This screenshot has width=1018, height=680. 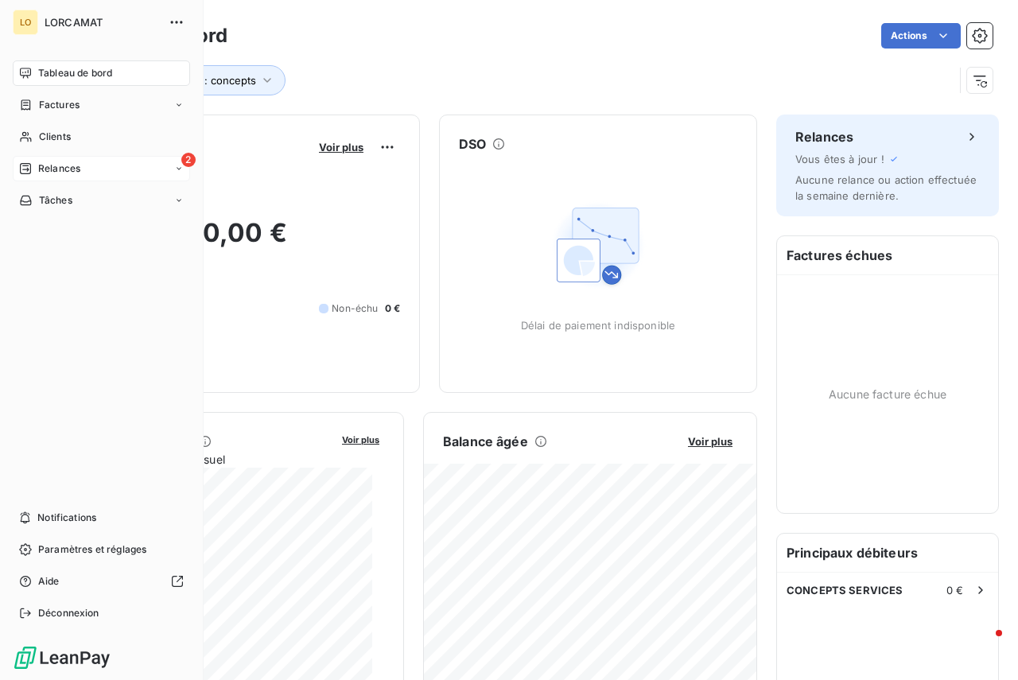 I want to click on span: Paramètres et réglages, so click(x=92, y=549).